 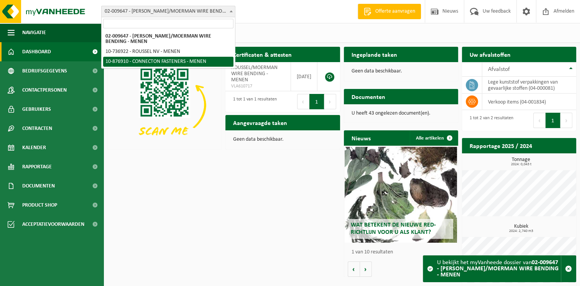 I want to click on span: Gebruikers, so click(x=36, y=109).